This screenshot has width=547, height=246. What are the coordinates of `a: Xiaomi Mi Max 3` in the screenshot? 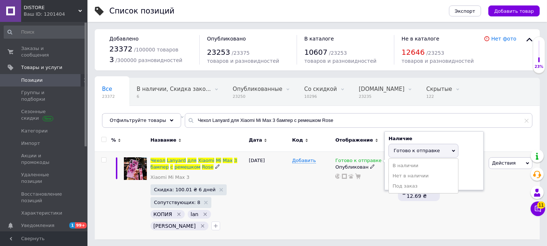 It's located at (170, 177).